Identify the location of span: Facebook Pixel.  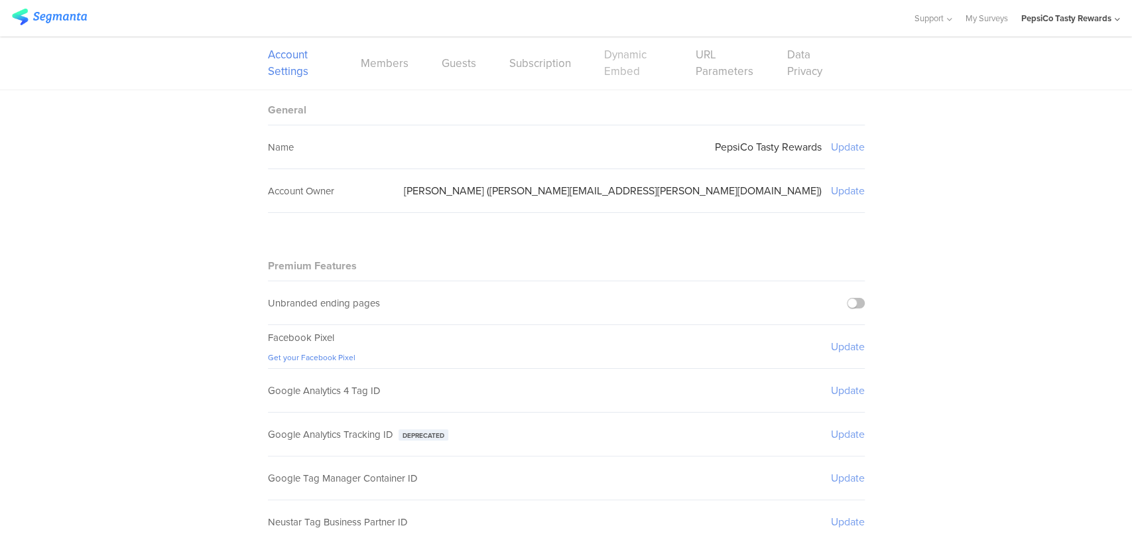
(301, 338).